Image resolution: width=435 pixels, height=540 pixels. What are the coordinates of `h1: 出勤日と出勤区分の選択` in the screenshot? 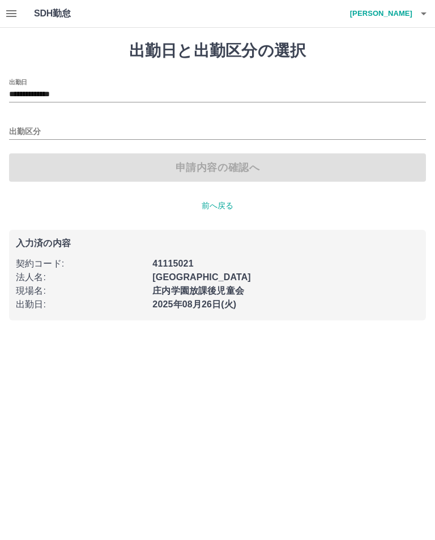 It's located at (217, 51).